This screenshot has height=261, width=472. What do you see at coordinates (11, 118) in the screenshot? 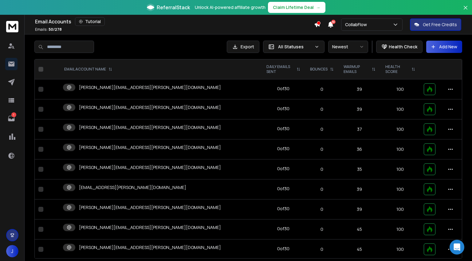
I see `a: 1` at bounding box center [11, 118].